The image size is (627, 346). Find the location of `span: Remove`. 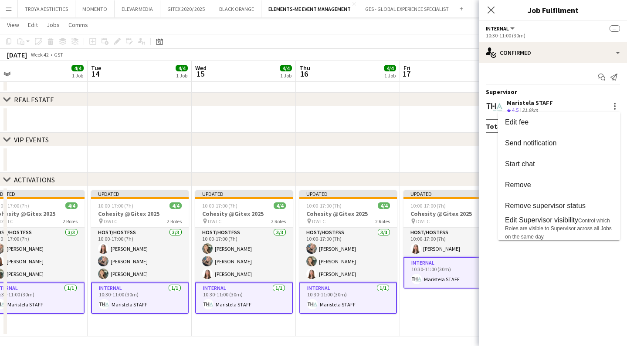

span: Remove is located at coordinates (518, 185).